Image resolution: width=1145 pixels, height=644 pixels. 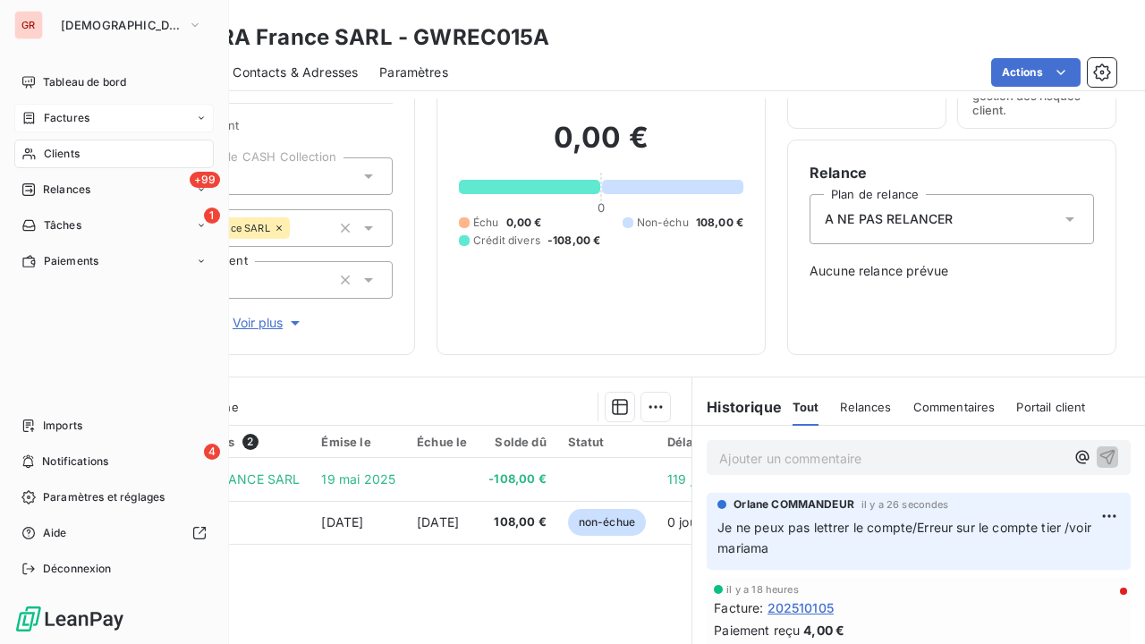 I want to click on span: Portail client, so click(x=1050, y=407).